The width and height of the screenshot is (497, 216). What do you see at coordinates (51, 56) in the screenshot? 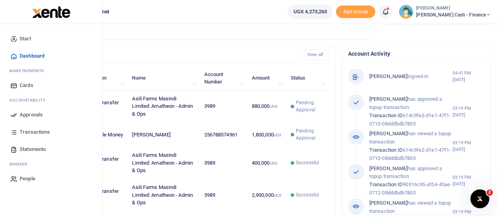
I see `a: Dashboard` at bounding box center [51, 56].